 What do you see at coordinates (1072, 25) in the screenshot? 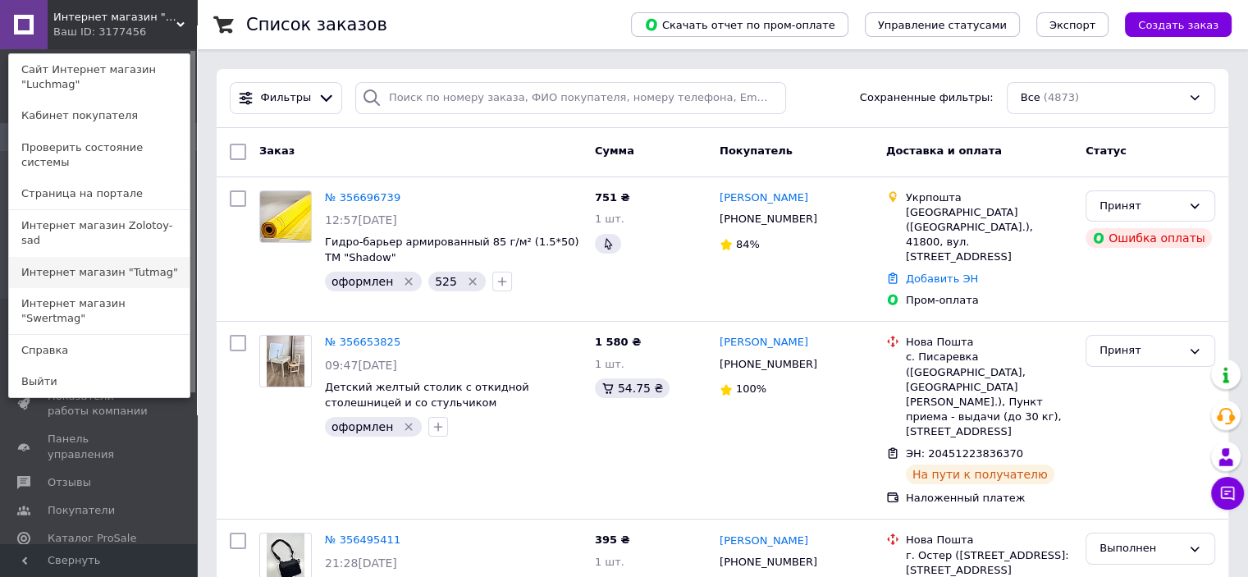
I see `span: Экспорт` at bounding box center [1072, 25].